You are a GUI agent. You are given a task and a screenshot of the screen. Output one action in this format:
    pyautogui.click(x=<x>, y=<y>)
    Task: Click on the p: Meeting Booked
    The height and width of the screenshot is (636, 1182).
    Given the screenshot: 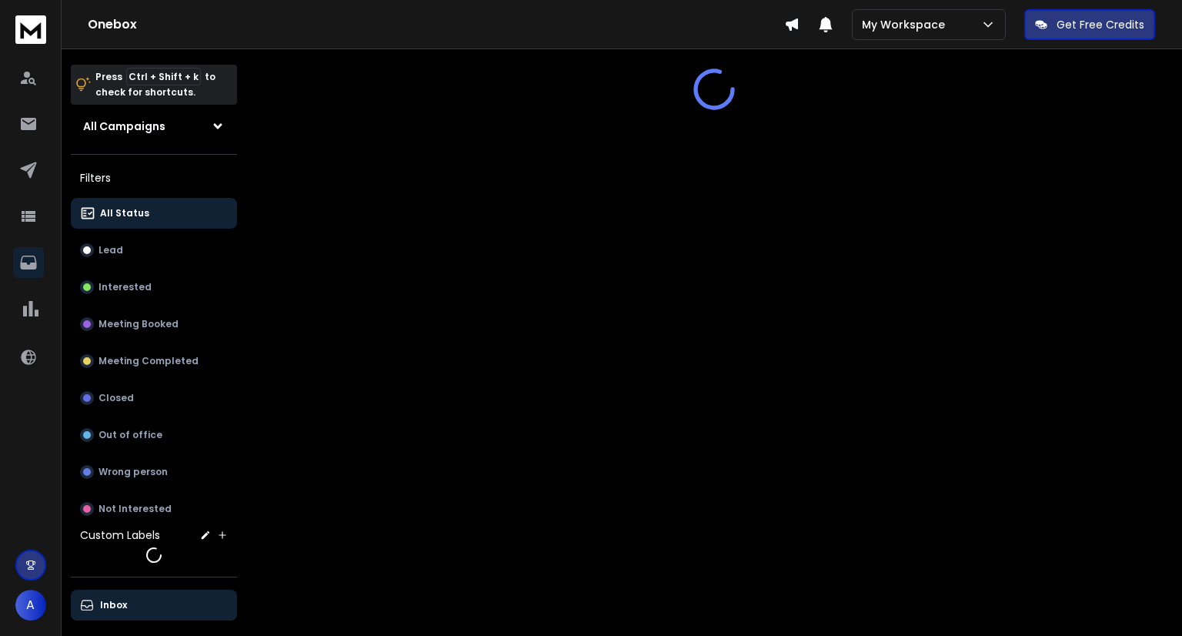 What is the action you would take?
    pyautogui.click(x=139, y=324)
    